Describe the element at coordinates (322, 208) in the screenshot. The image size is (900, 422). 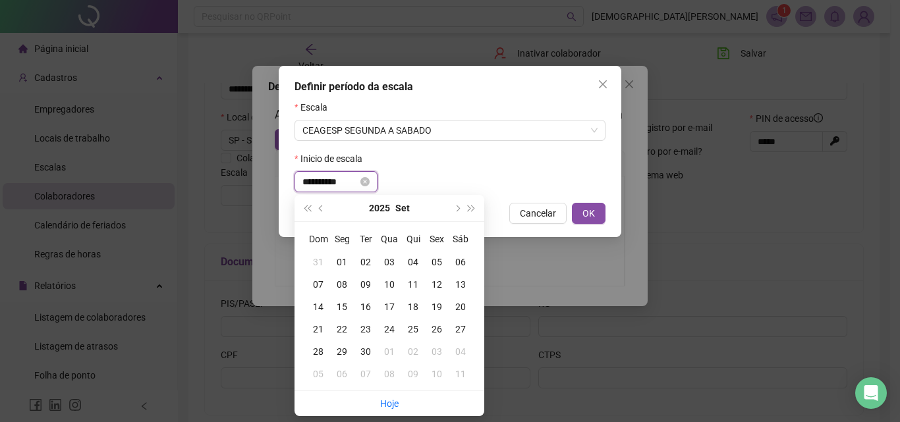
I see `button: prev-year` at that location.